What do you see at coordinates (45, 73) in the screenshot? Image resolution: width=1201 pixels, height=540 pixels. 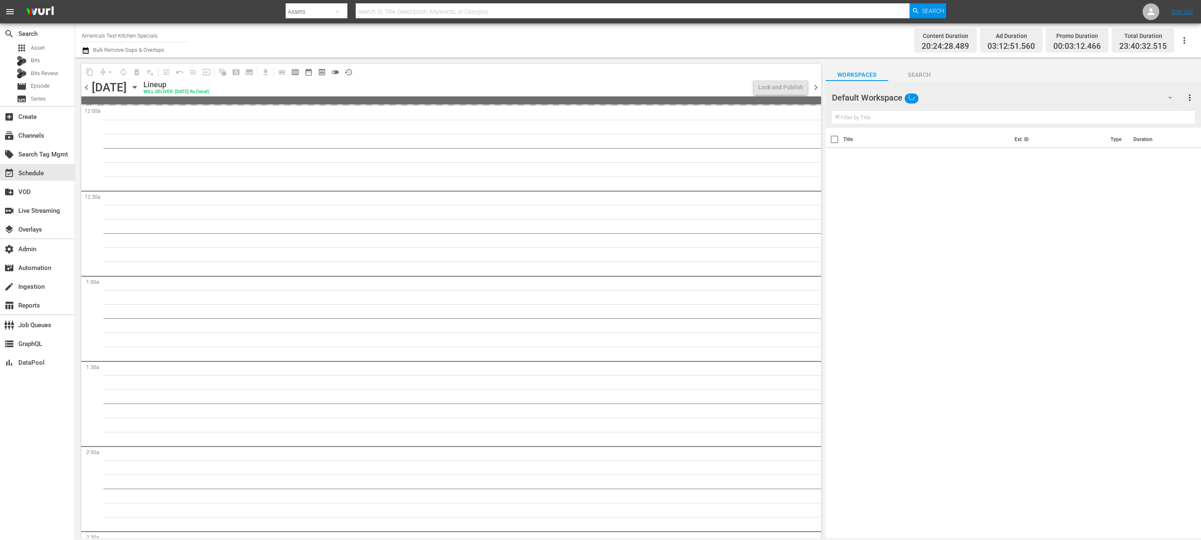 I see `span: Bits Review` at bounding box center [45, 73].